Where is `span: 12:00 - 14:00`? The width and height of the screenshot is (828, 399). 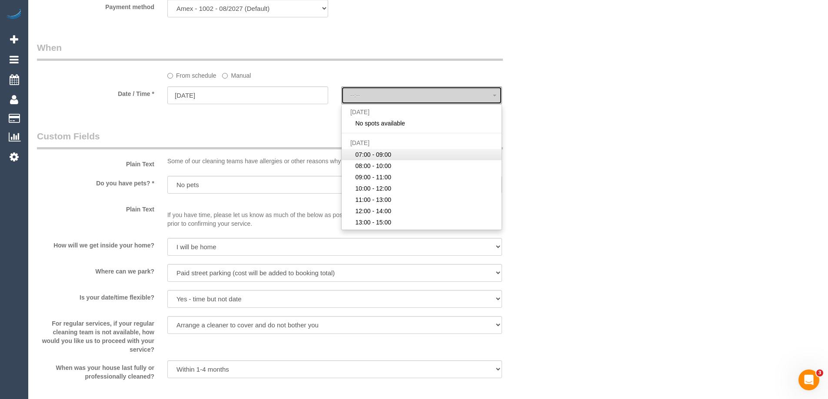
span: 12:00 - 14:00 is located at coordinates (373, 211).